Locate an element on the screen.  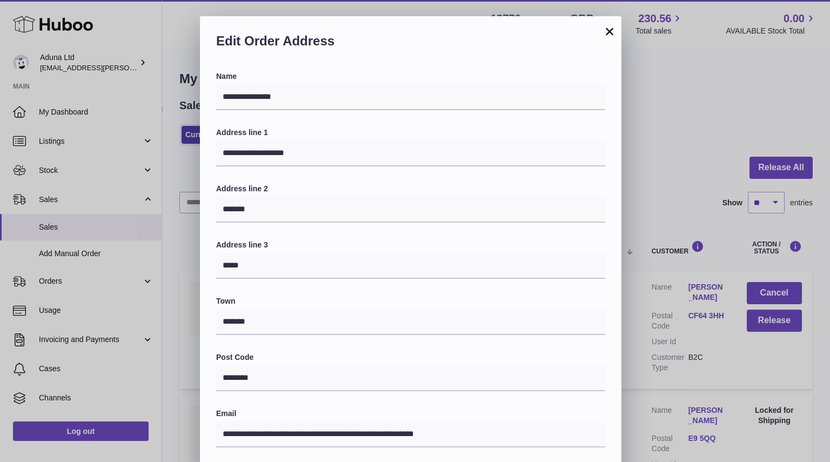
h2: Edit Order Address is located at coordinates (411, 44).